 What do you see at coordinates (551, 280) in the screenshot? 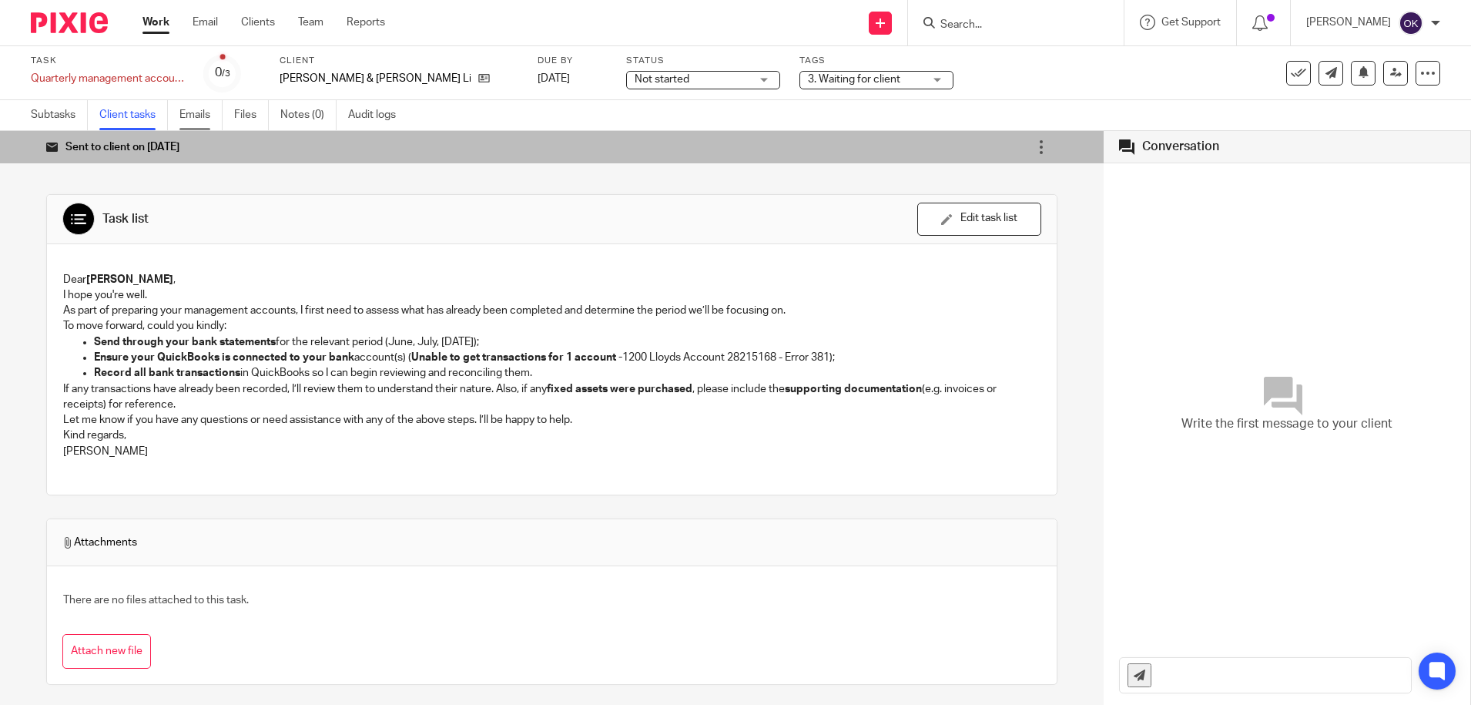
I see `p: Dear ,` at bounding box center [551, 280].